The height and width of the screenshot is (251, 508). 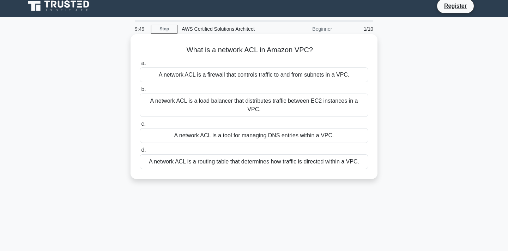 I want to click on div: A network ACL is a load balancer that distributes traffic between EC2 instances in a VPC., so click(x=254, y=105).